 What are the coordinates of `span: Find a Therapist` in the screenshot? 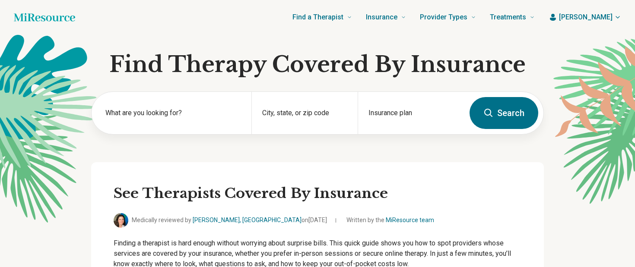 It's located at (318, 17).